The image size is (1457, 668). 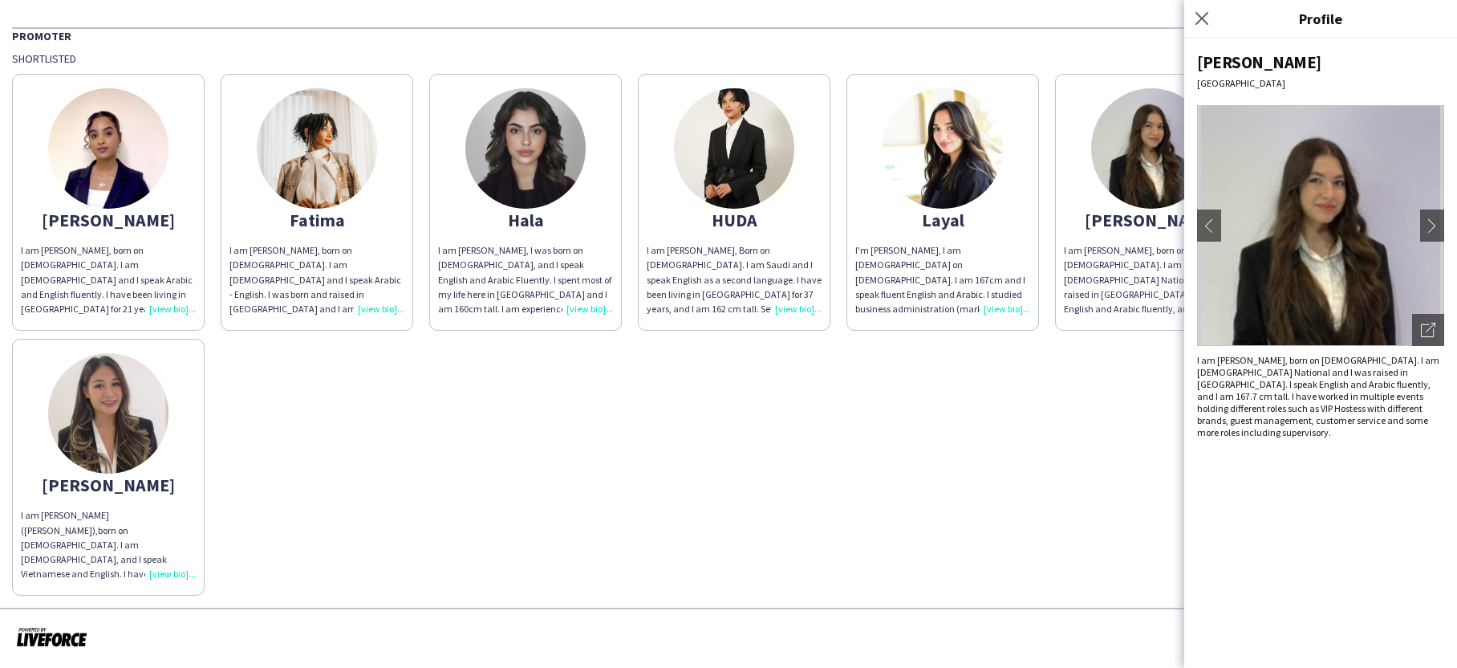 I want to click on div: Open photos pop-in, so click(x=1428, y=330).